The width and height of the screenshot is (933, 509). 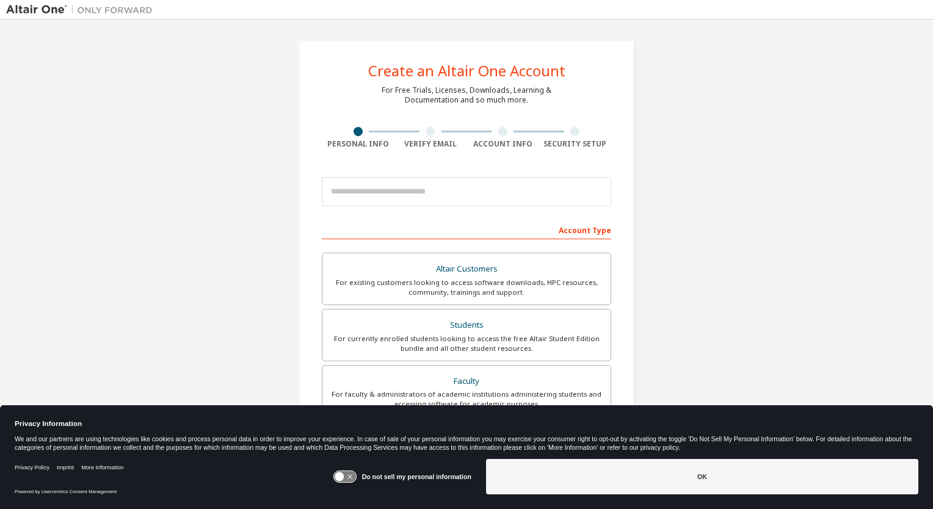 What do you see at coordinates (467, 326) in the screenshot?
I see `div: Students` at bounding box center [467, 326].